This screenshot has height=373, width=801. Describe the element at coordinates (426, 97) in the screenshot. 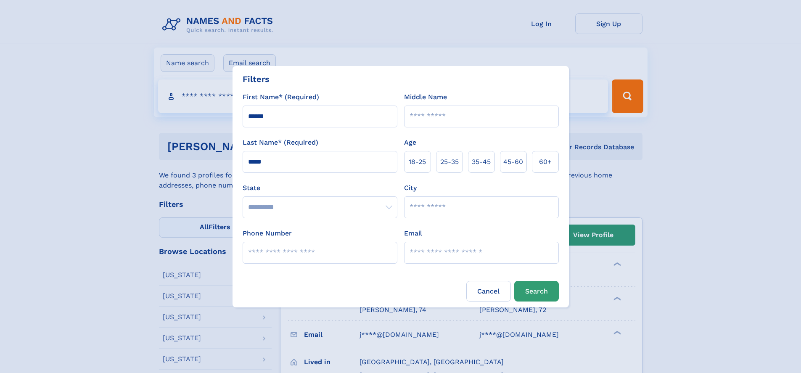

I see `label: Middle Name` at that location.